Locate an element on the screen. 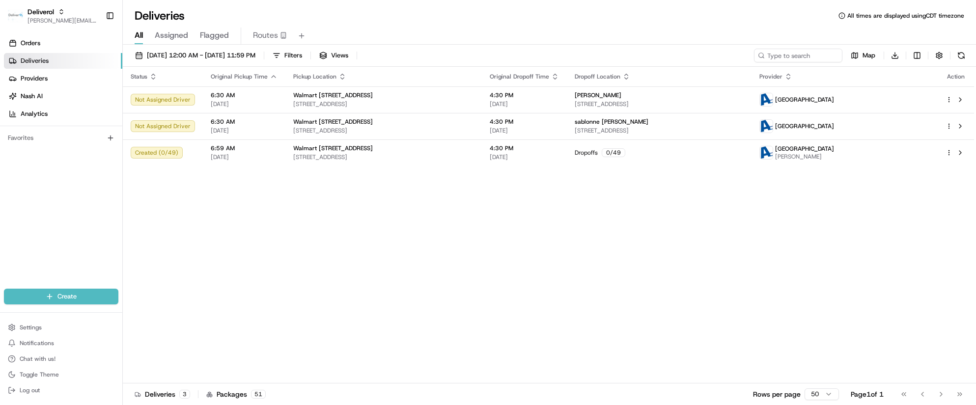 This screenshot has width=976, height=405. span: Dropoffs is located at coordinates (586, 153).